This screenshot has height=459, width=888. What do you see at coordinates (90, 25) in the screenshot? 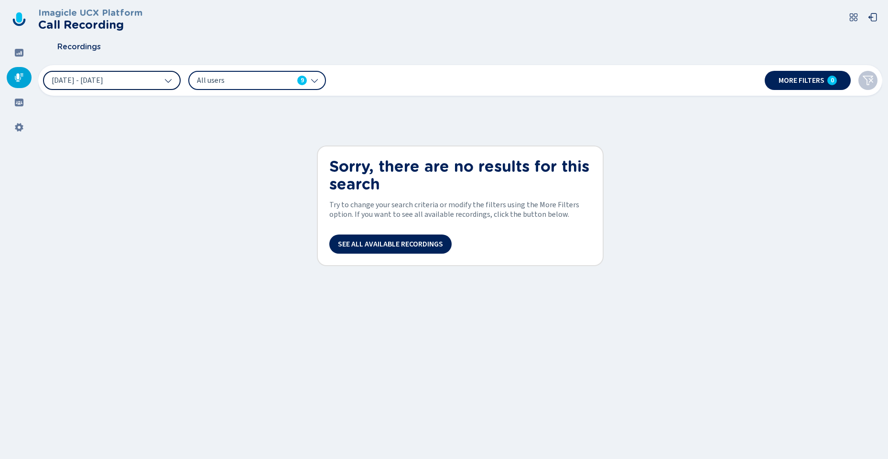
I see `h2: Call Recording` at bounding box center [90, 25].